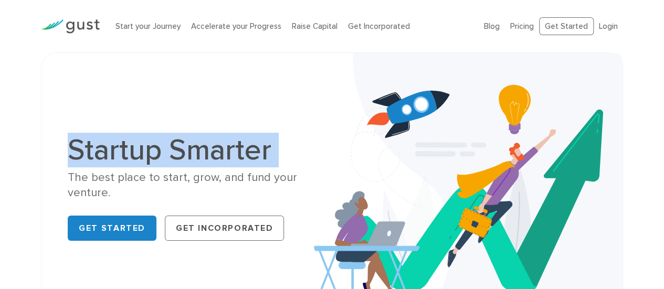 This screenshot has width=664, height=289. What do you see at coordinates (196, 150) in the screenshot?
I see `h1: Startup Smarter` at bounding box center [196, 150].